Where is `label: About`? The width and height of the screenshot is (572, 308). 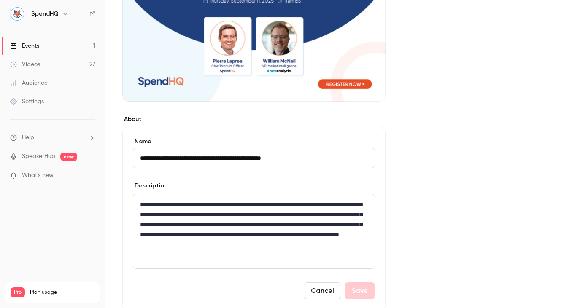
label: About is located at coordinates (254, 119).